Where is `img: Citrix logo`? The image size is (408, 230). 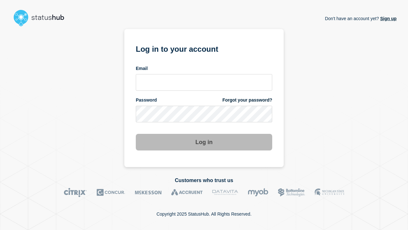 img: Citrix logo is located at coordinates (75, 192).